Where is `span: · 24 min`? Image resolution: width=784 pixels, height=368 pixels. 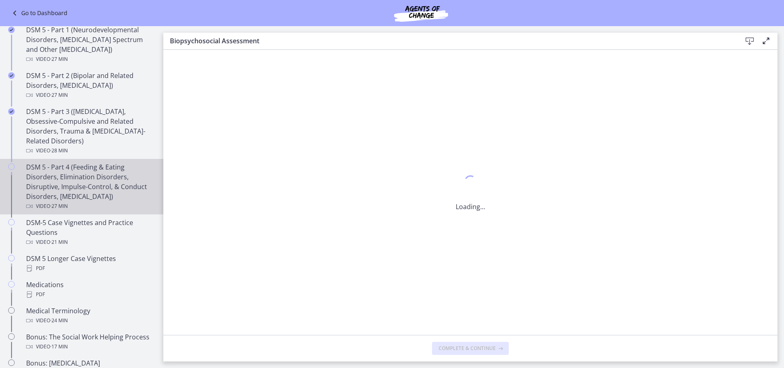
span: · 24 min is located at coordinates (59, 320).